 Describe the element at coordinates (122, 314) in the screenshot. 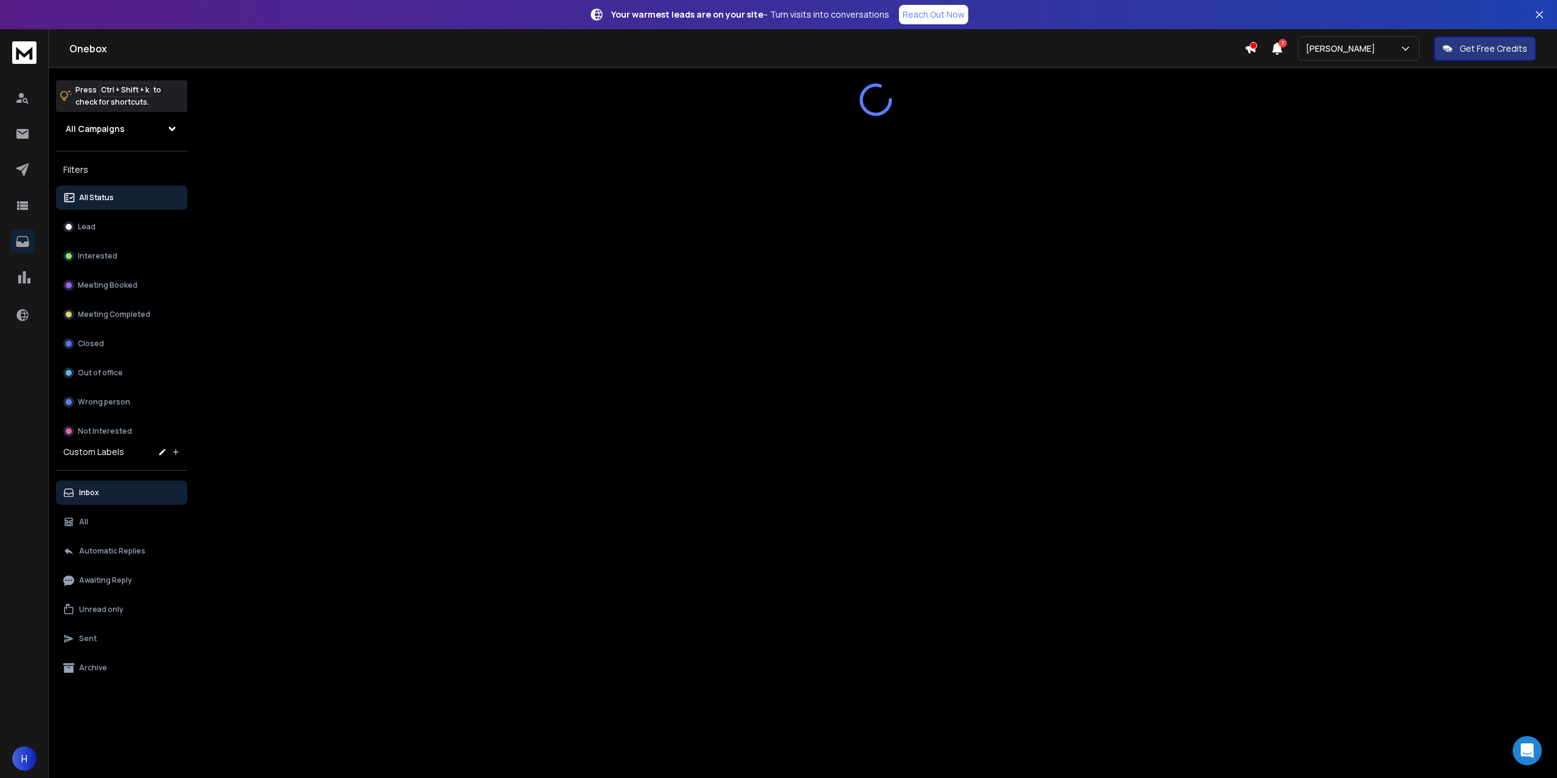

I see `button: Meeting Completed` at that location.